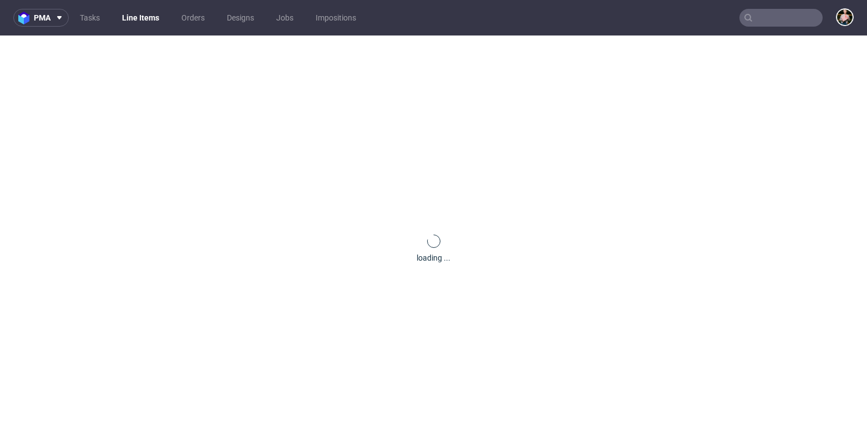  Describe the element at coordinates (26, 18) in the screenshot. I see `img: logo` at that location.